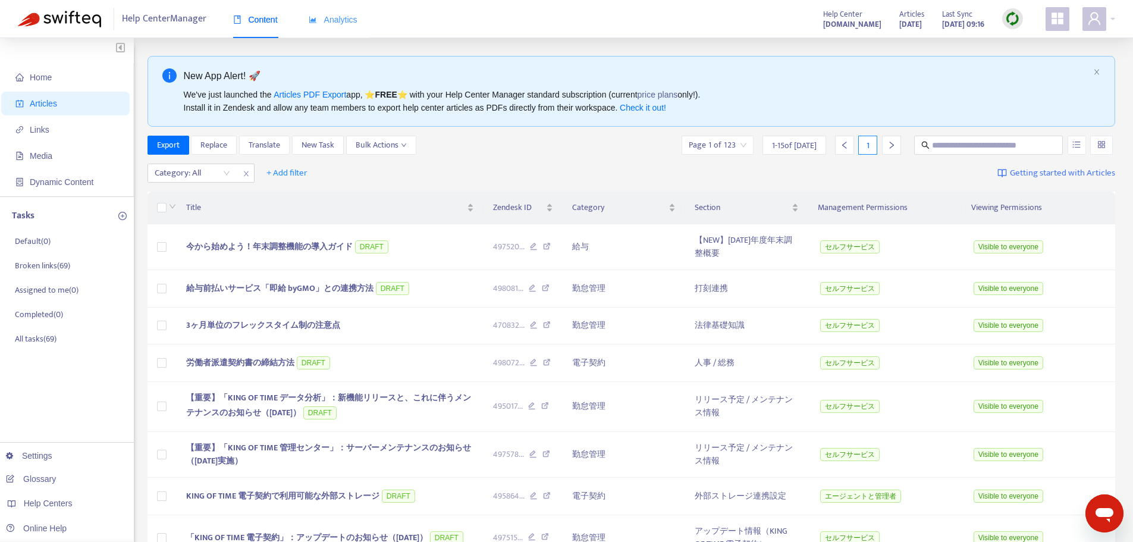 The image size is (1133, 542). Describe the element at coordinates (168, 145) in the screenshot. I see `span: Export` at that location.